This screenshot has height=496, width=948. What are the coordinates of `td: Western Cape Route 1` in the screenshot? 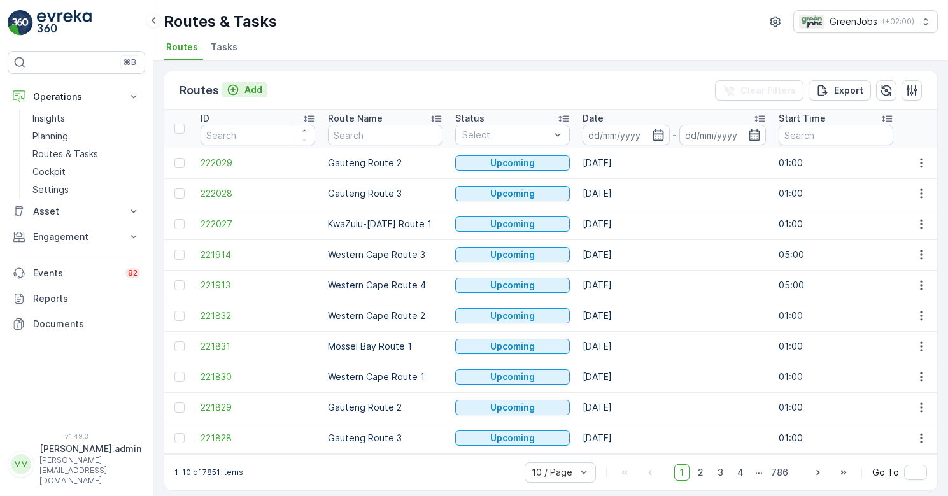 It's located at (385, 377).